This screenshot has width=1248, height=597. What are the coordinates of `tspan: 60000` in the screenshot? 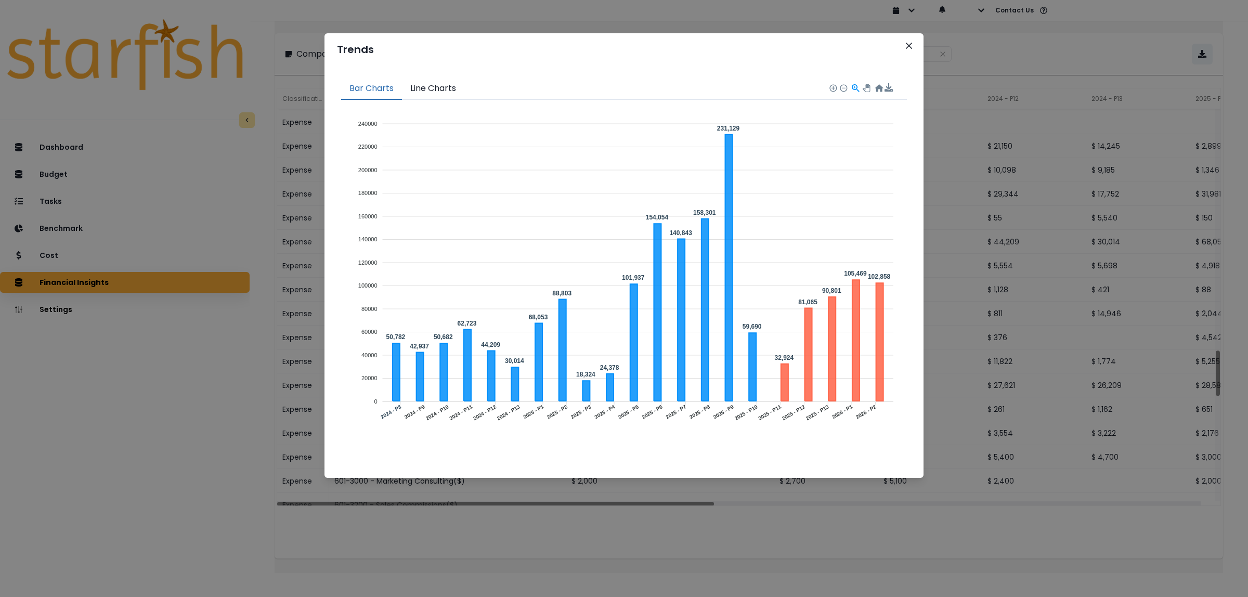 It's located at (369, 332).